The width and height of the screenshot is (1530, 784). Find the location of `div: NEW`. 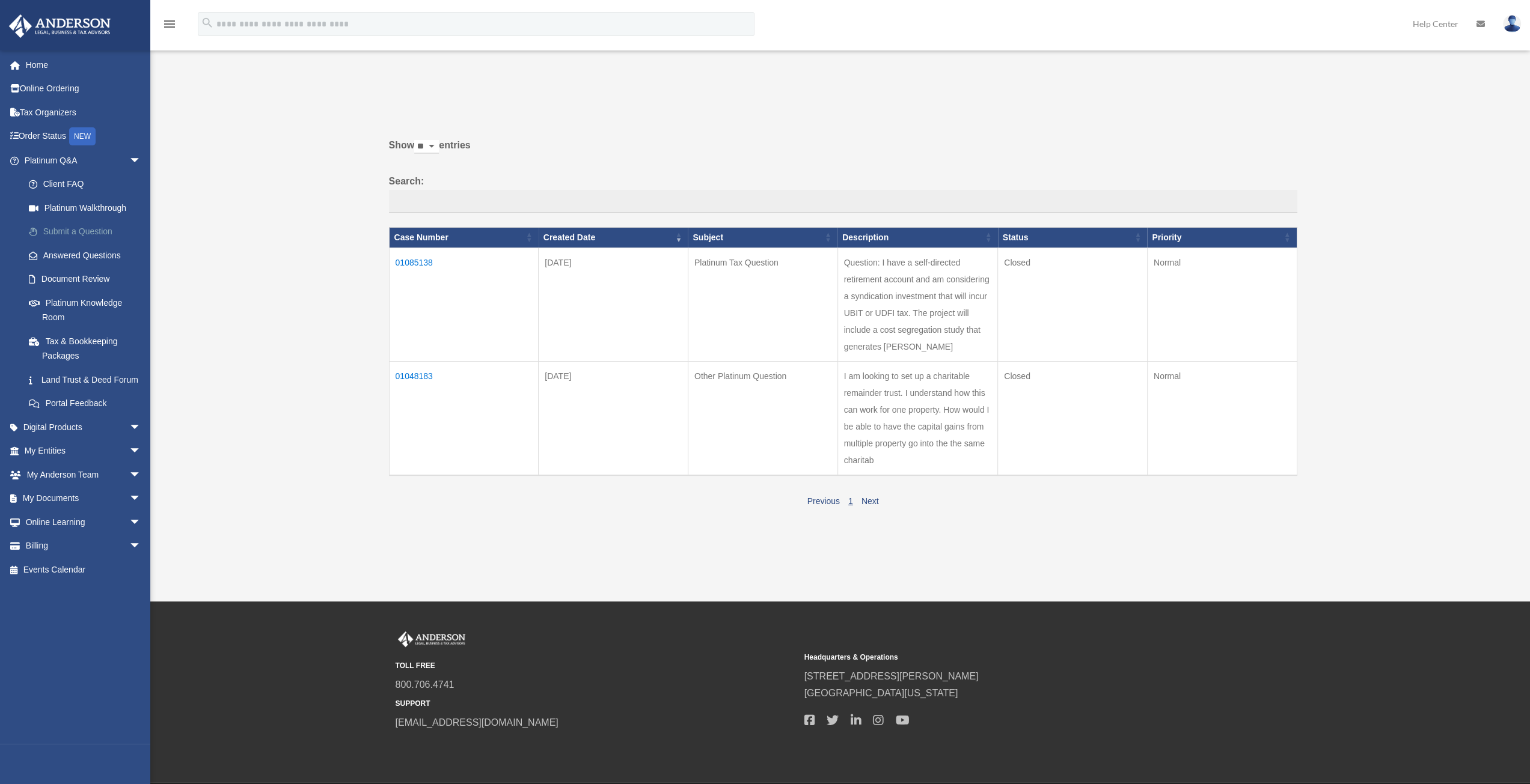

div: NEW is located at coordinates (82, 137).